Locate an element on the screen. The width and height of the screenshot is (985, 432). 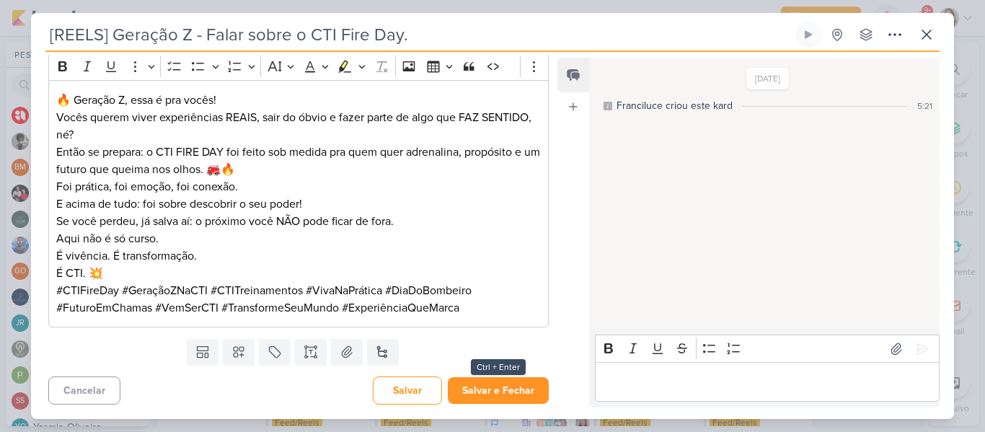
p: #CTIFireDay #GeraçãoZNaCTI #CTITreinamentos #VivaNaPrática #DiaDoBombeiro #FuturoEmChamas #VemSer... is located at coordinates (298, 299).